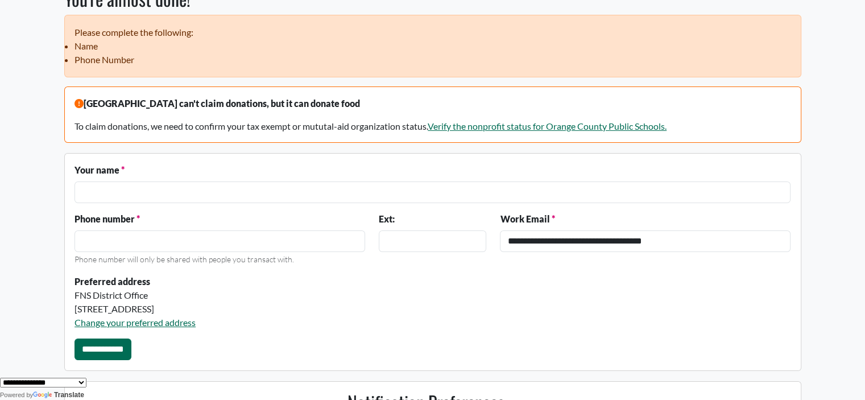  What do you see at coordinates (432, 46) in the screenshot?
I see `li: Name` at bounding box center [432, 46].